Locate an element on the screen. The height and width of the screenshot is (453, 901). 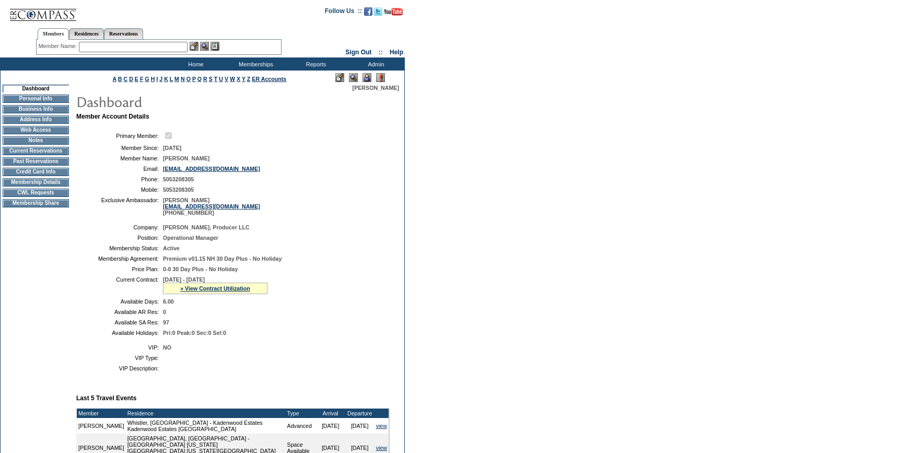
td: Address Info is located at coordinates (36, 120).